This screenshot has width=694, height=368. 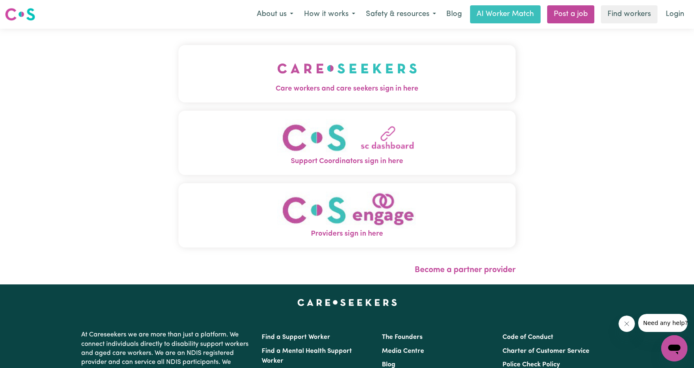 What do you see at coordinates (347, 303) in the screenshot?
I see `a: Careseekers home page` at bounding box center [347, 303].